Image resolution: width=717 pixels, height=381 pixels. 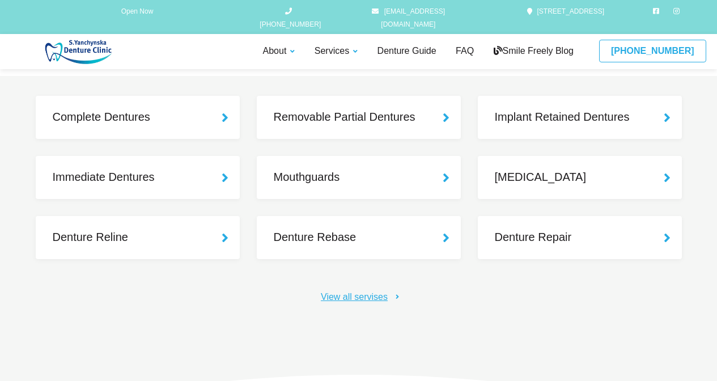 What do you see at coordinates (583, 237) in the screenshot?
I see `span: Denture Repair` at bounding box center [583, 237].